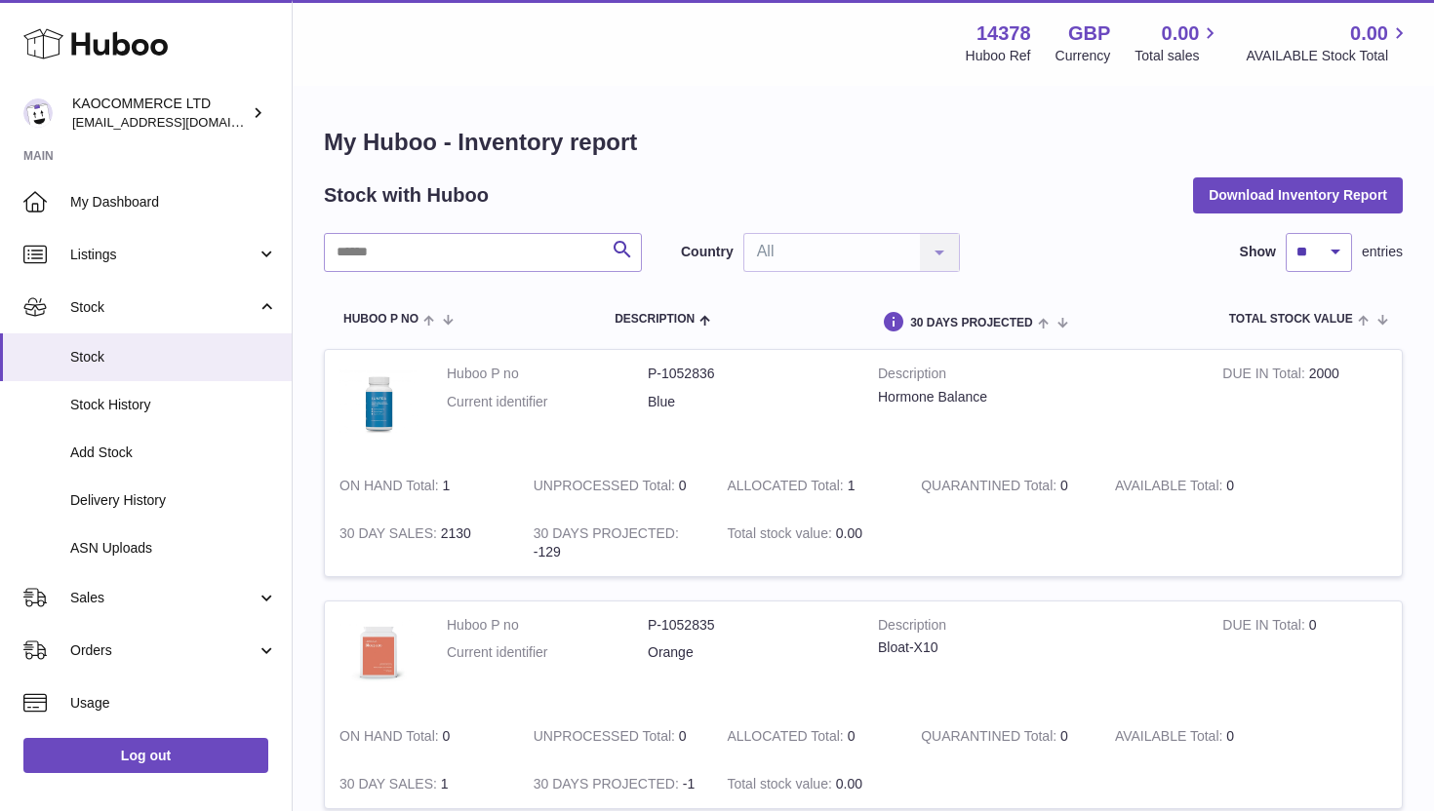 The height and width of the screenshot is (811, 1434). I want to click on strong: 14378, so click(1003, 33).